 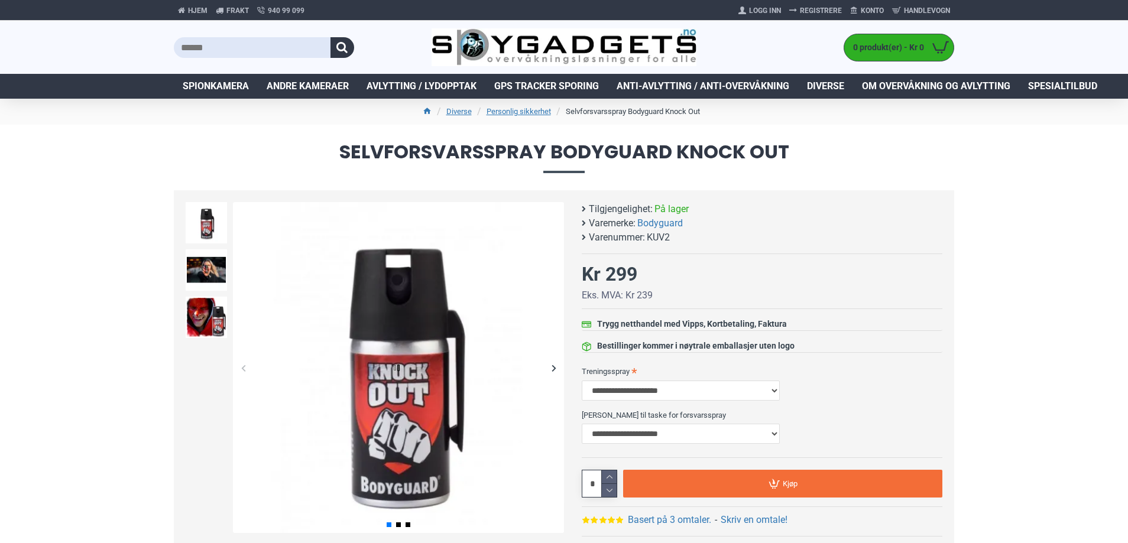 I want to click on span: GPS Tracker Sporing, so click(x=546, y=86).